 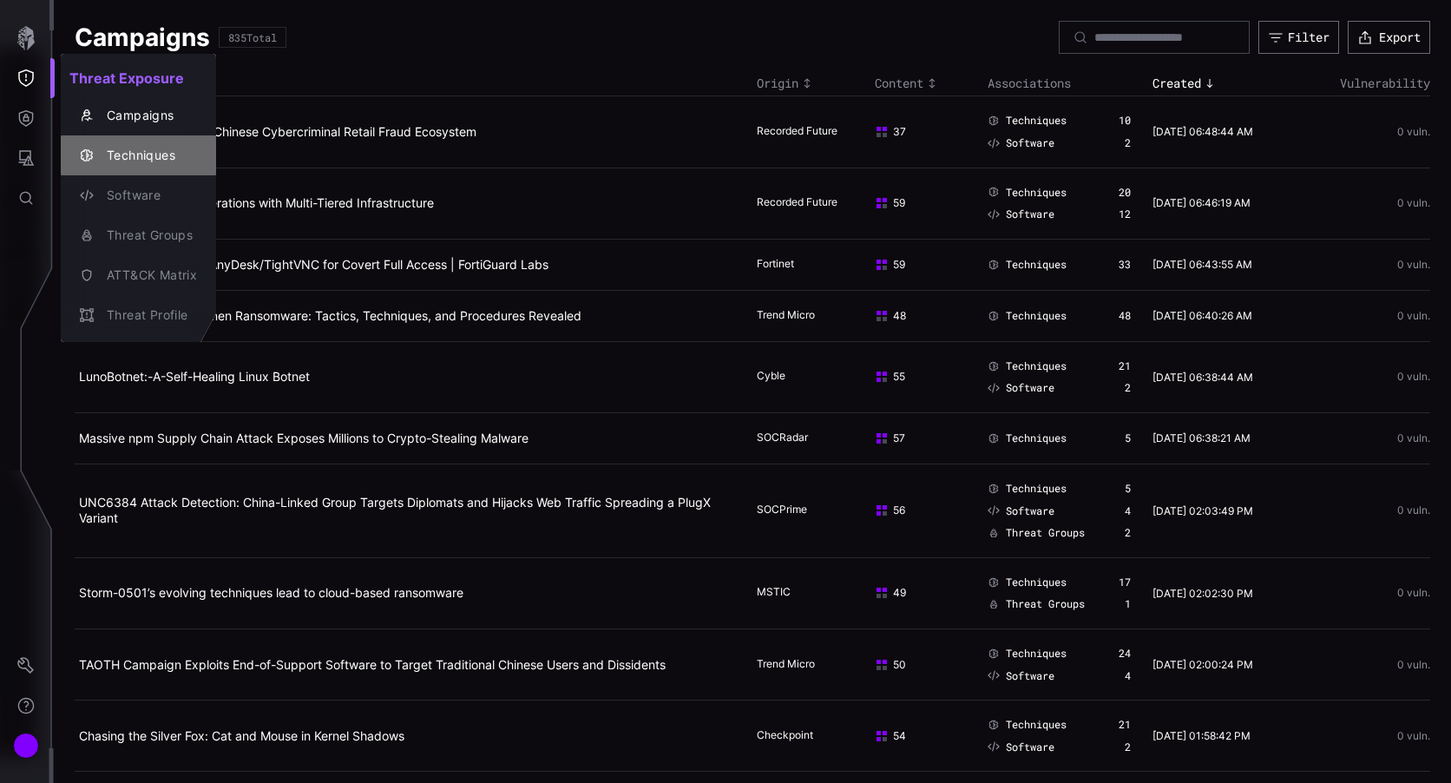 I want to click on div: Software, so click(x=148, y=195).